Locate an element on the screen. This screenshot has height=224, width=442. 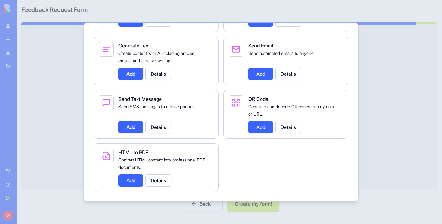
span: Send Email is located at coordinates (260, 45).